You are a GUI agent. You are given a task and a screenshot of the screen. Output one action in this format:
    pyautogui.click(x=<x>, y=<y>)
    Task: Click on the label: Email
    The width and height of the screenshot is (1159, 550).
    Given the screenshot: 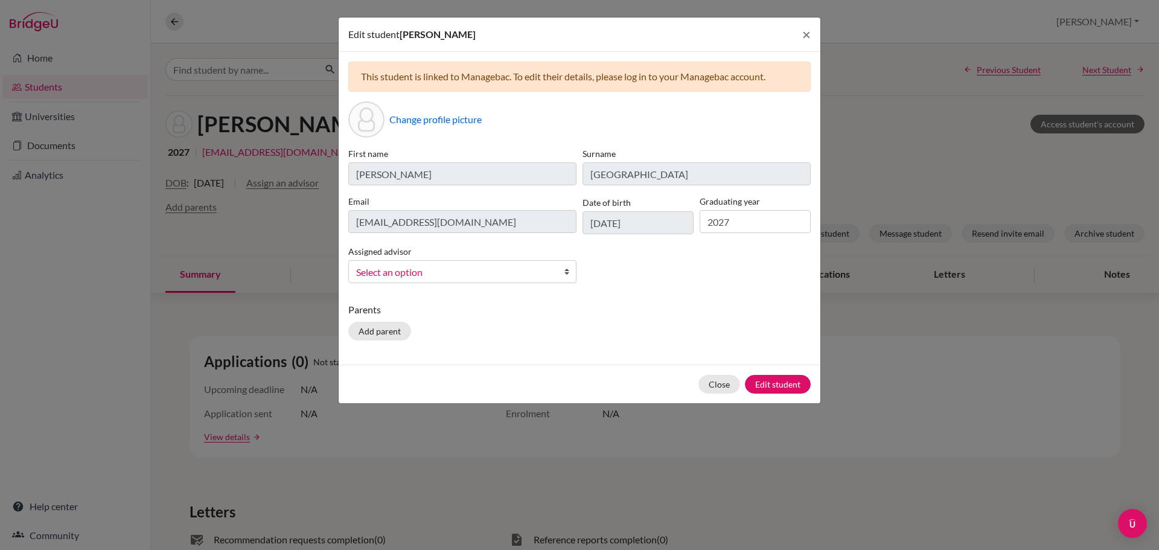 What is the action you would take?
    pyautogui.click(x=462, y=201)
    